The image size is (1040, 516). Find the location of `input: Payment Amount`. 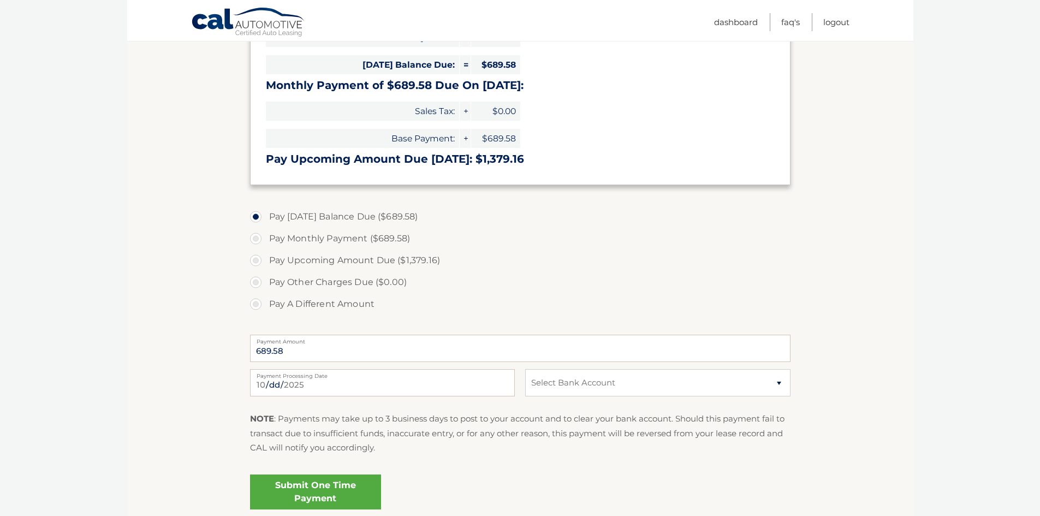

input: Payment Amount is located at coordinates (520, 348).